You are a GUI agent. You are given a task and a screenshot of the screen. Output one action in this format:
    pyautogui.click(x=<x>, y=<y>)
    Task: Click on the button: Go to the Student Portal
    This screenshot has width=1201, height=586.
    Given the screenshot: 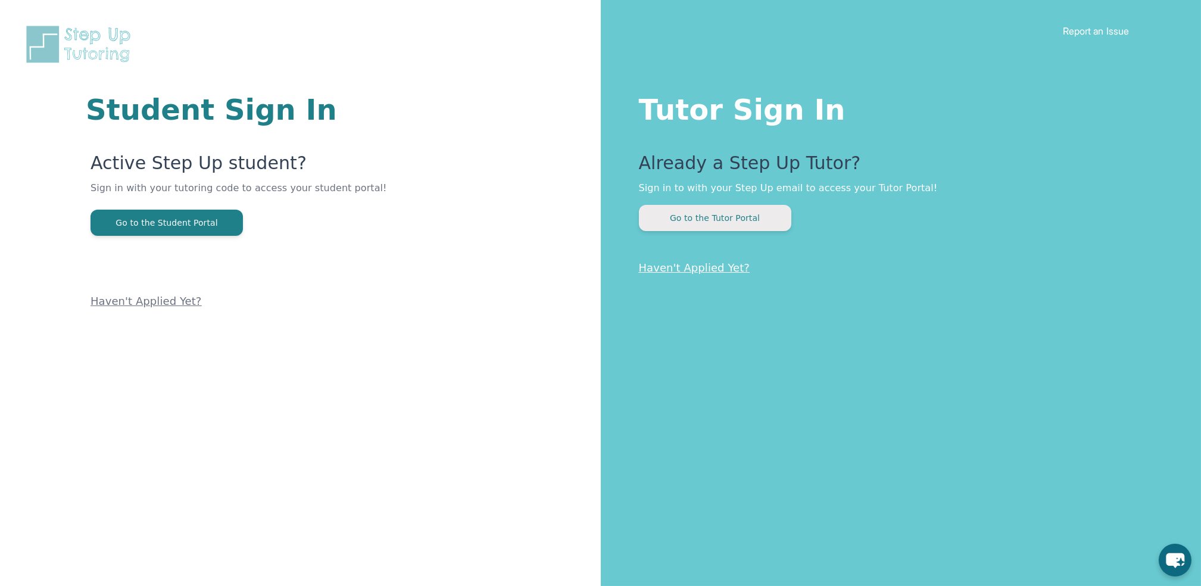 What is the action you would take?
    pyautogui.click(x=167, y=223)
    